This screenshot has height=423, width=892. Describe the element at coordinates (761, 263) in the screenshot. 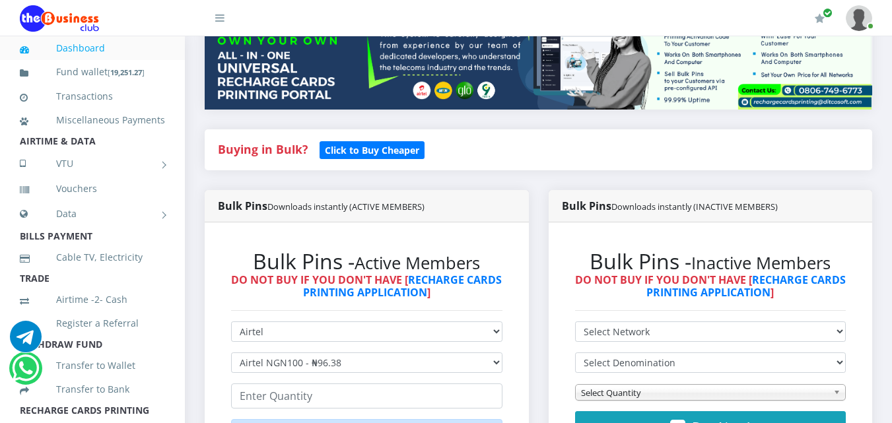

I see `small: Inactive Members` at that location.